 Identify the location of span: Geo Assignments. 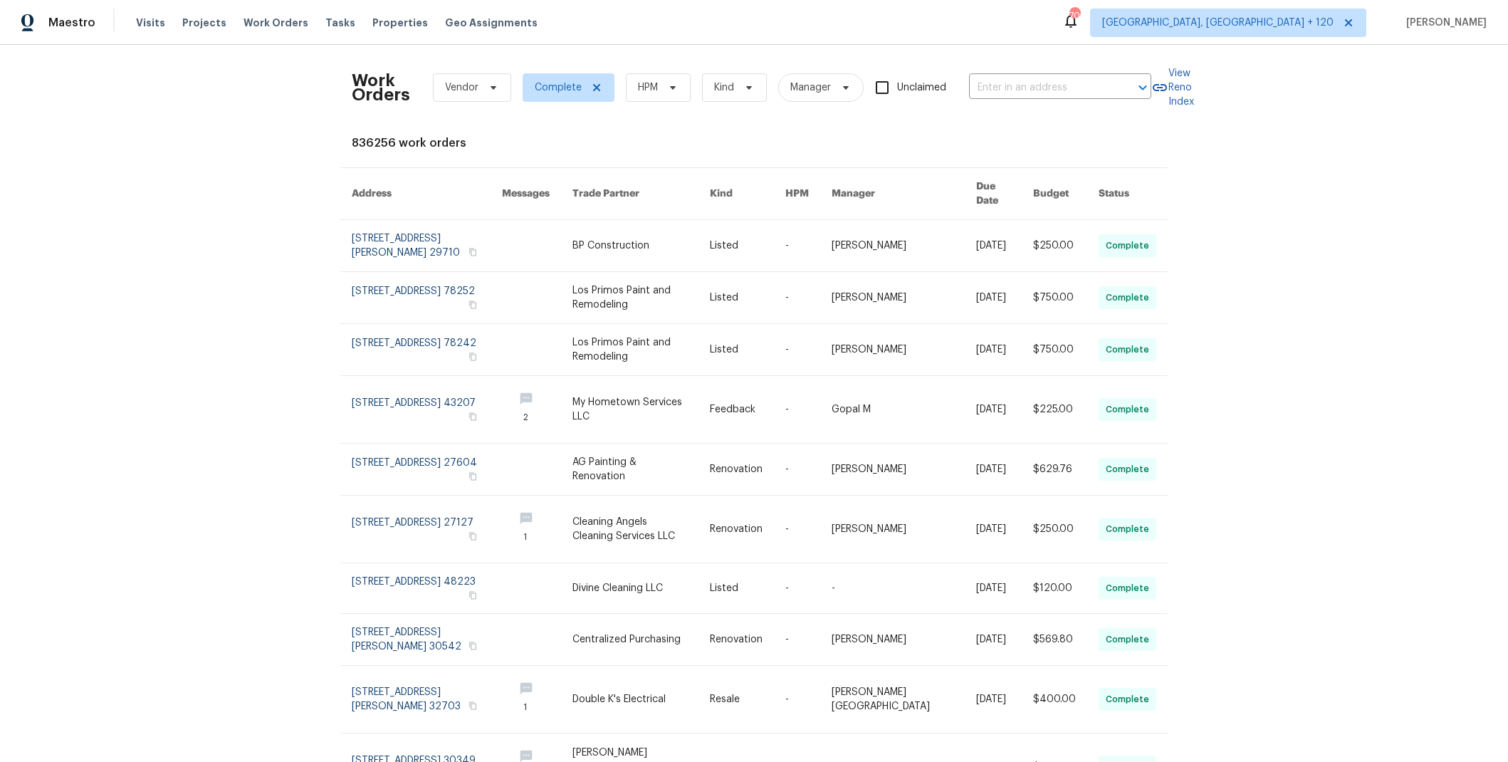
(491, 23).